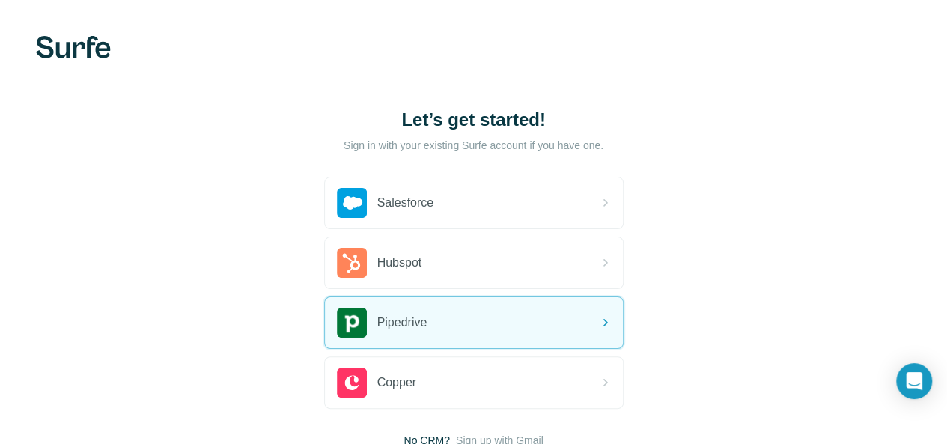  I want to click on div: Open Intercom Messenger, so click(914, 381).